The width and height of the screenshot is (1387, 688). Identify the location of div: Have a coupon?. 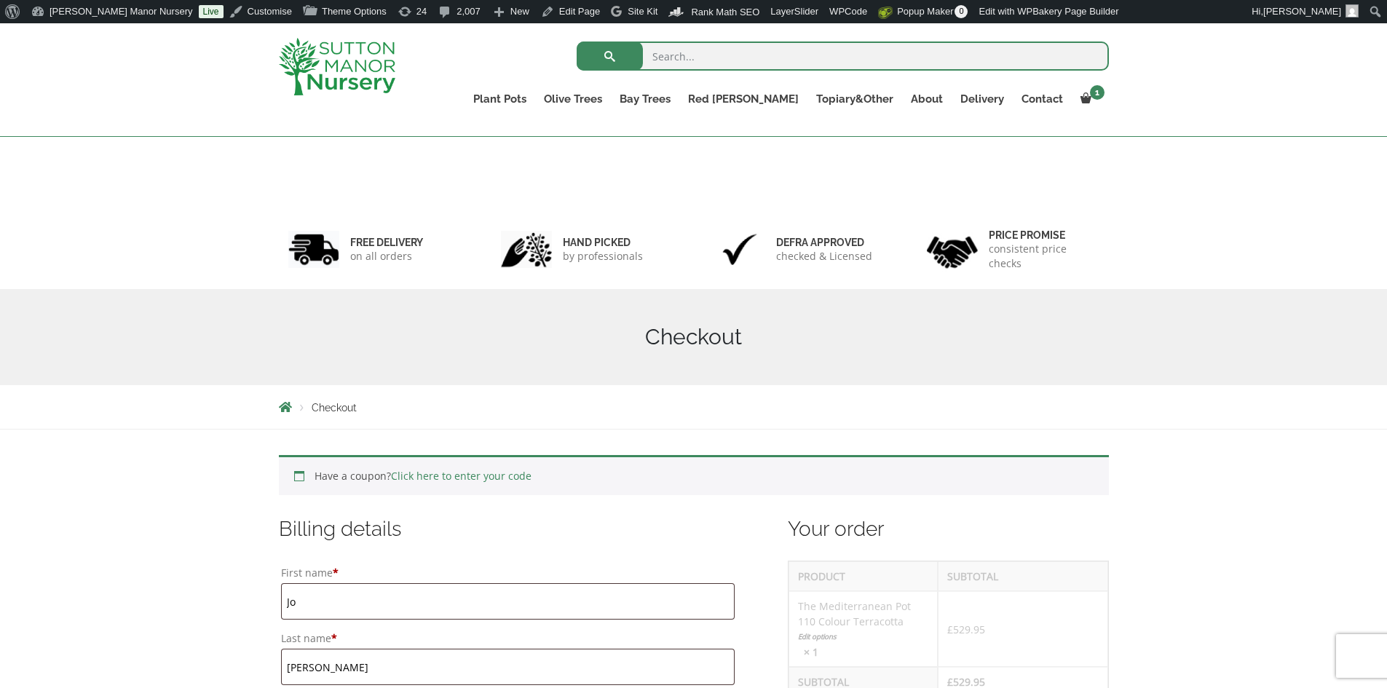
(694, 475).